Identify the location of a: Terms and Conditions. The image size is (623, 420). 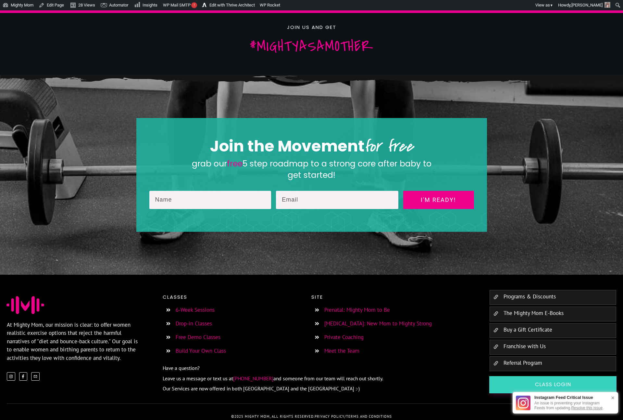
(369, 416).